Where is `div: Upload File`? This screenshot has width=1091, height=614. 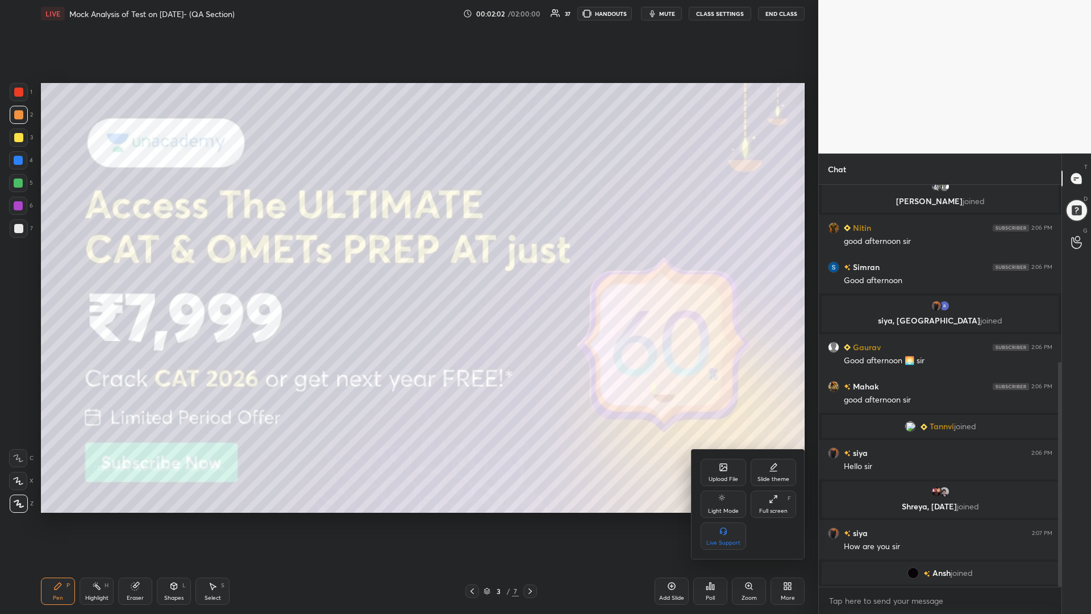 div: Upload File is located at coordinates (723, 479).